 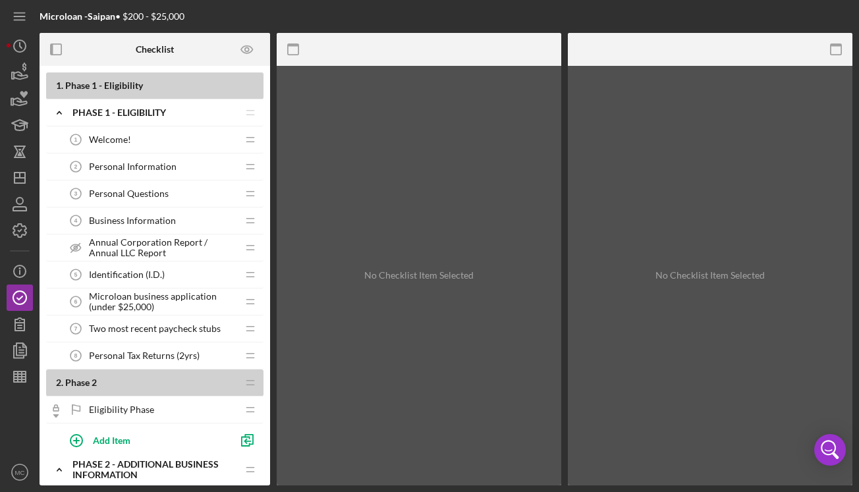 I want to click on span: Phase 1 - Eligibility, so click(x=104, y=85).